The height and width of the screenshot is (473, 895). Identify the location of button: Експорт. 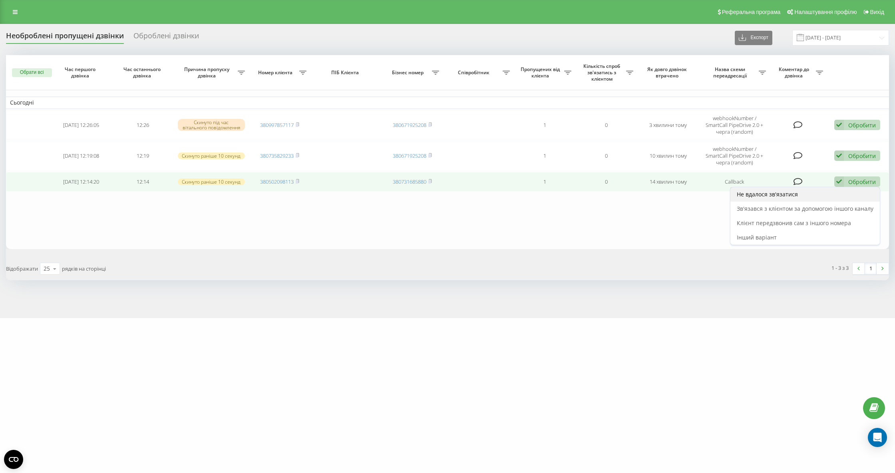
(753, 38).